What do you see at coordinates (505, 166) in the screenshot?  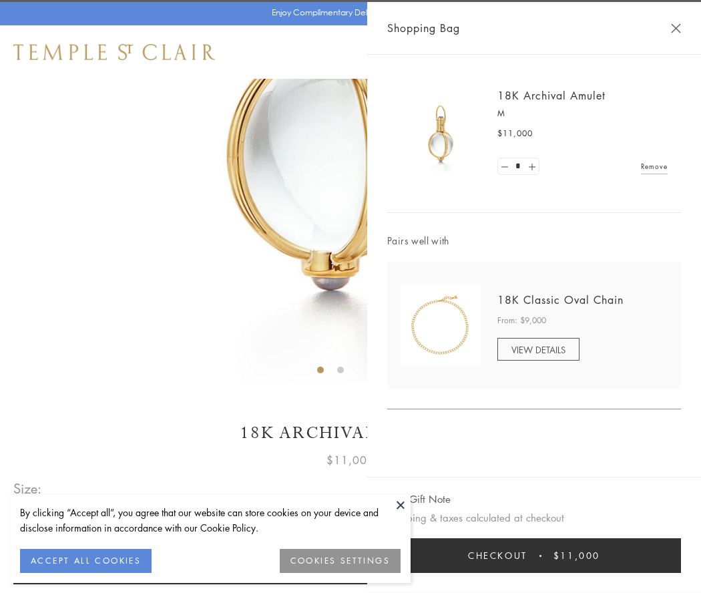 I see `a: Set quantity to 0` at bounding box center [505, 166].